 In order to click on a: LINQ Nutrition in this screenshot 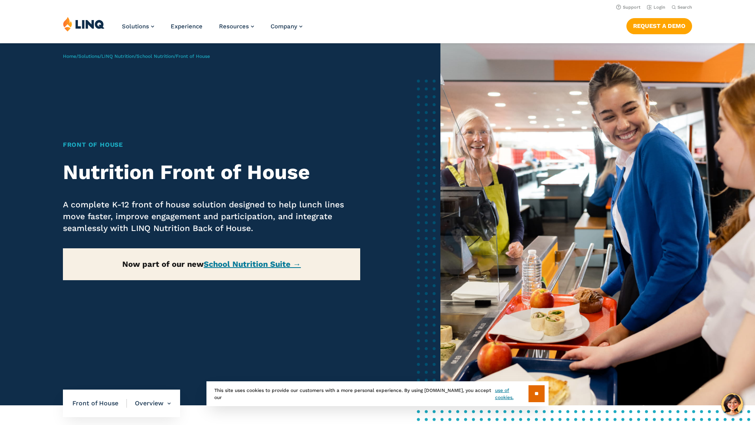, I will do `click(118, 56)`.